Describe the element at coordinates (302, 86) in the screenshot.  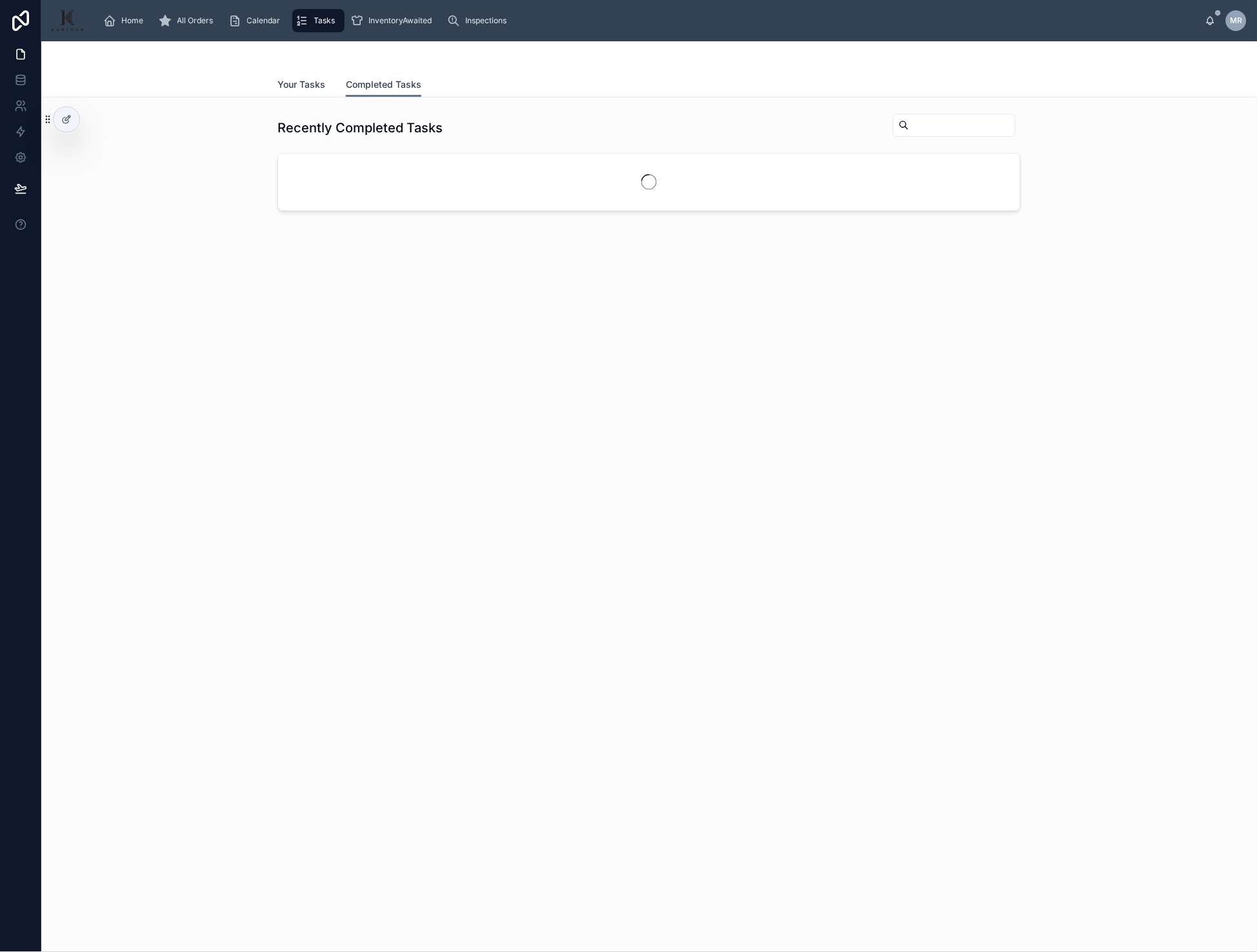
I see `a: Your Tasks` at that location.